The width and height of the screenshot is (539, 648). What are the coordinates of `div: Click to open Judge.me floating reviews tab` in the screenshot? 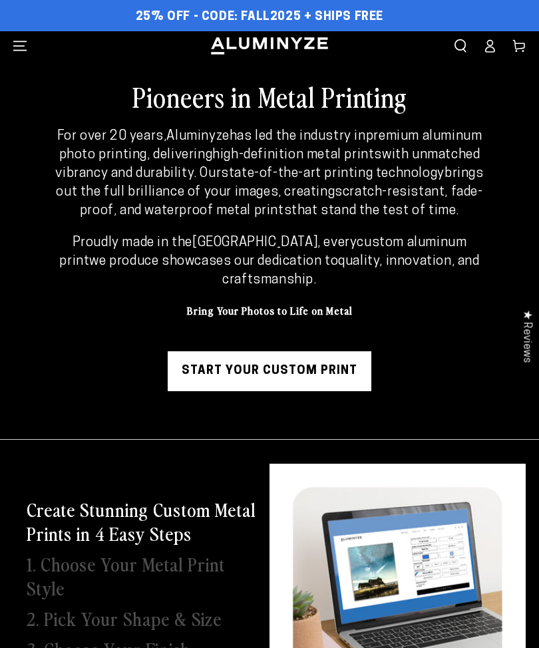 It's located at (526, 336).